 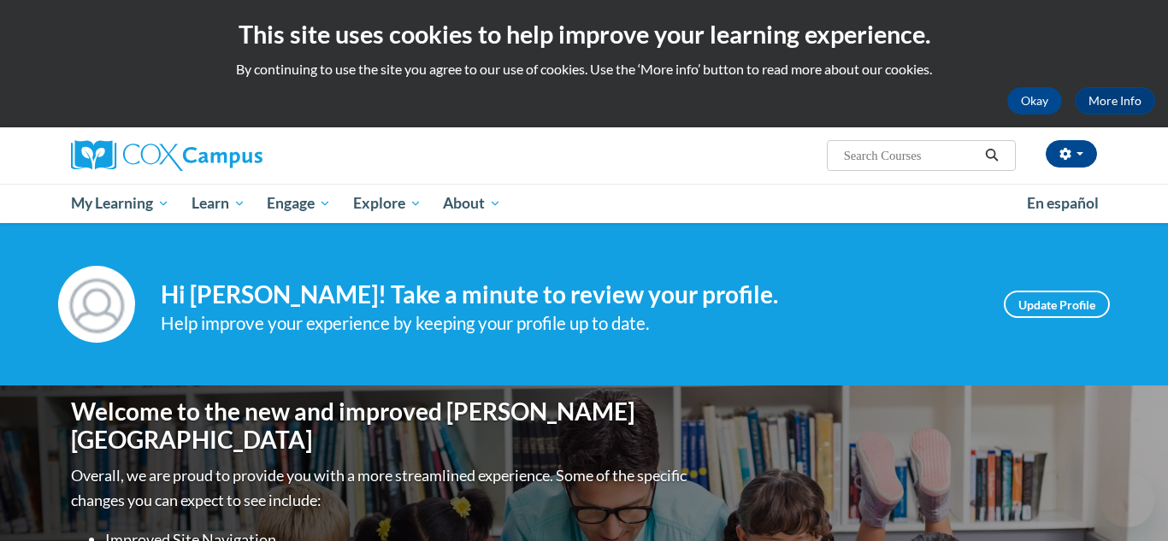 What do you see at coordinates (120, 203) in the screenshot?
I see `span: My Learning` at bounding box center [120, 203].